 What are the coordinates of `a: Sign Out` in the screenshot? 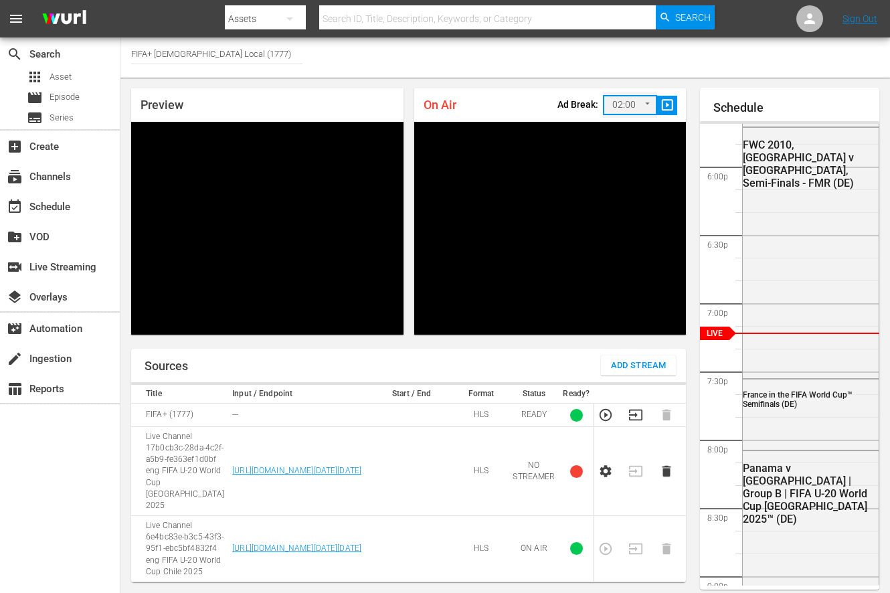 It's located at (860, 19).